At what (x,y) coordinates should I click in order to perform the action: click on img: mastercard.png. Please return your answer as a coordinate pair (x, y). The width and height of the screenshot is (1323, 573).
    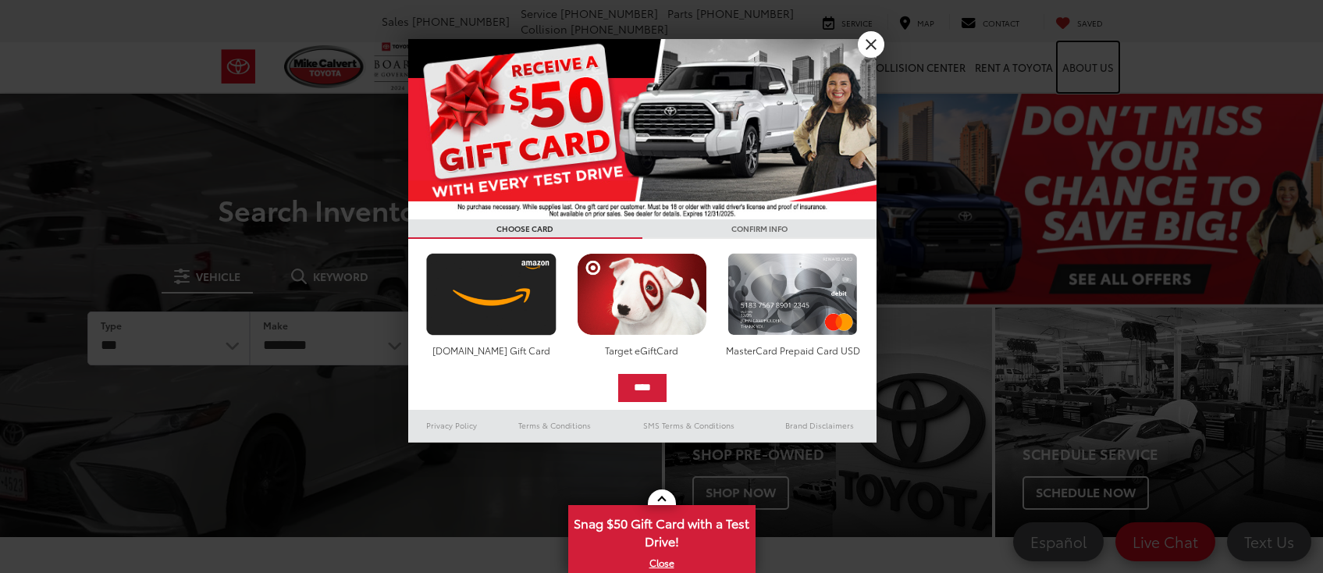
    Looking at the image, I should click on (792, 294).